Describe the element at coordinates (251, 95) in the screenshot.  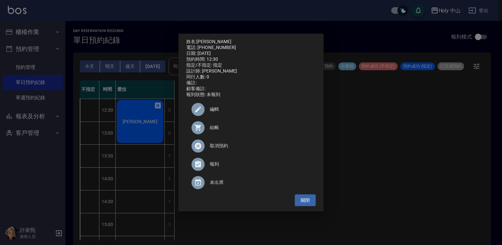
I see `div: 報到狀態: 未報到` at that location.